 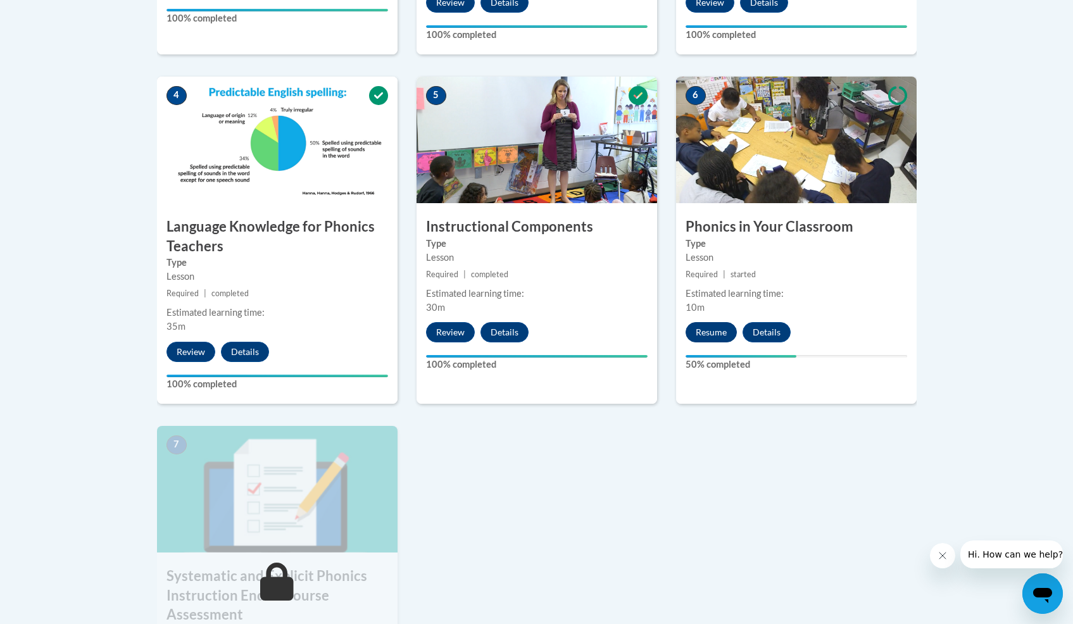 What do you see at coordinates (796, 227) in the screenshot?
I see `h3: Phonics in Your Classroom` at bounding box center [796, 227].